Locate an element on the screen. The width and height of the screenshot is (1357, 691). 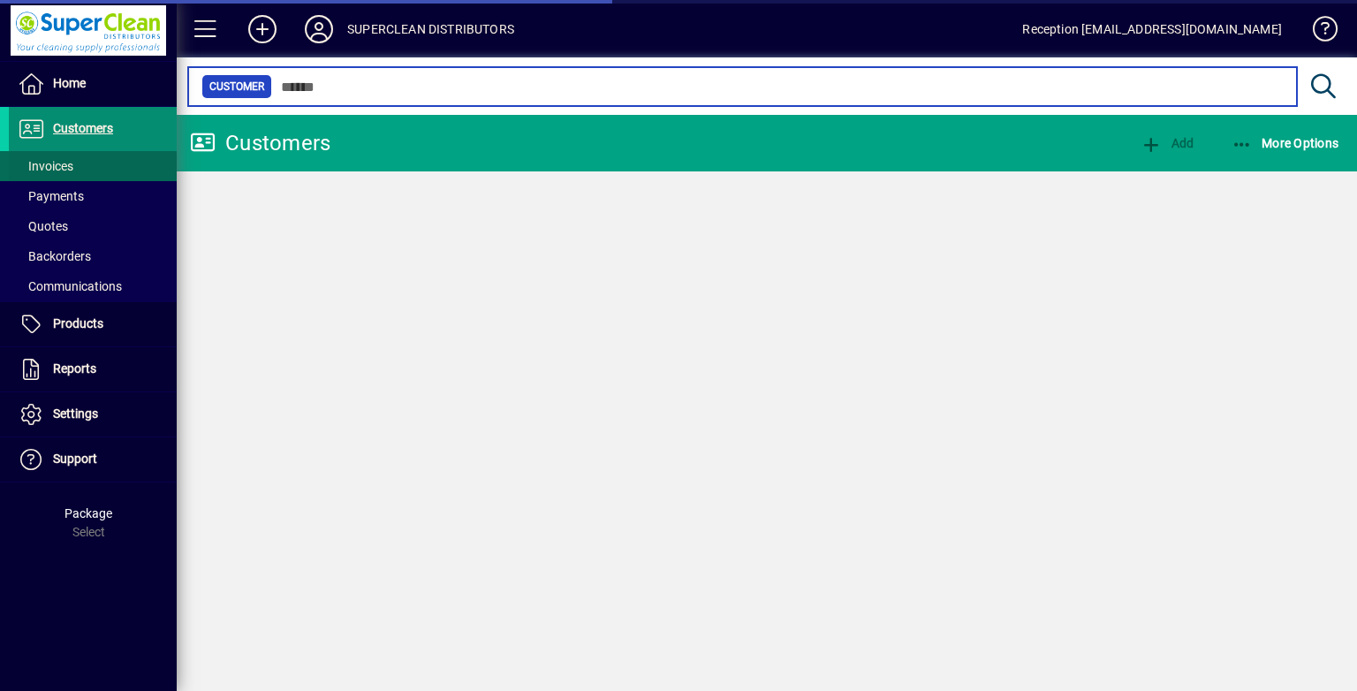
span: Communications is located at coordinates (70, 286).